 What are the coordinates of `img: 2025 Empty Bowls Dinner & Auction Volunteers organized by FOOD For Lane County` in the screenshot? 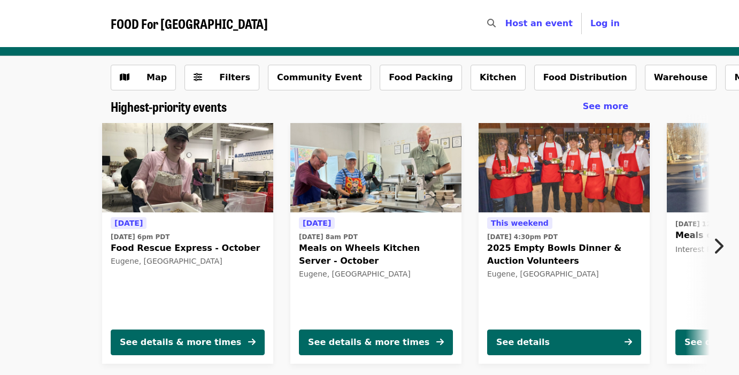 It's located at (564, 168).